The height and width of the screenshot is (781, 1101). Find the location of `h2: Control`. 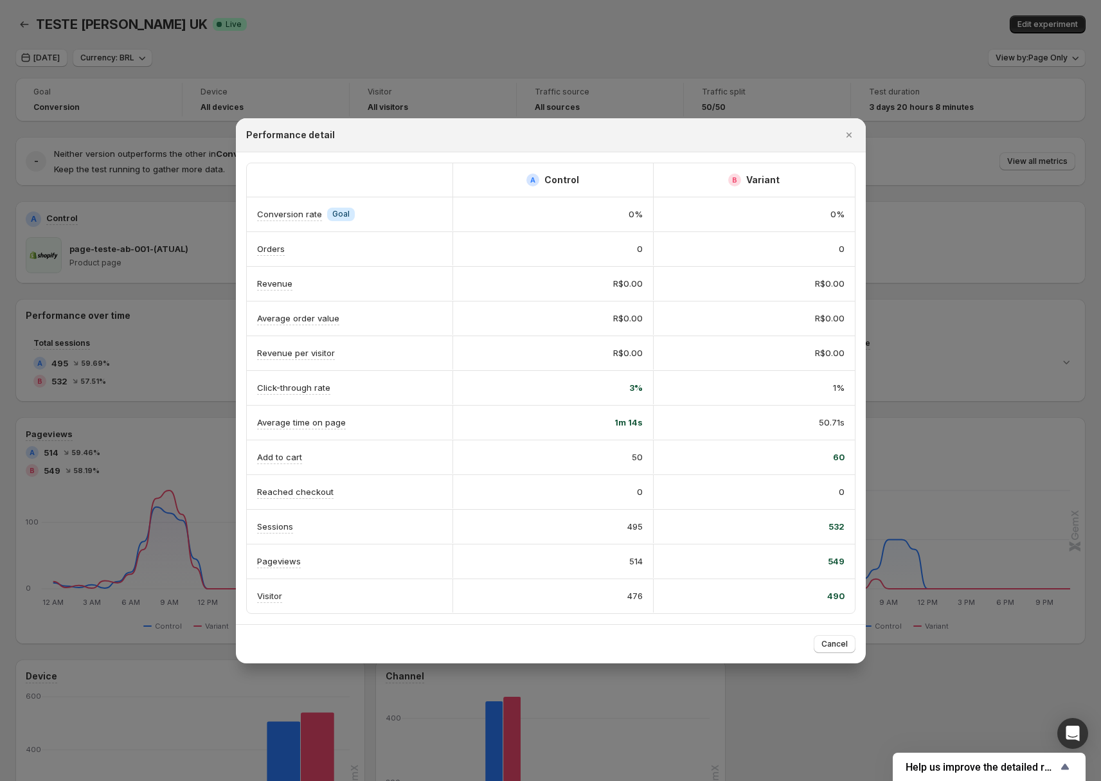

h2: Control is located at coordinates (562, 180).